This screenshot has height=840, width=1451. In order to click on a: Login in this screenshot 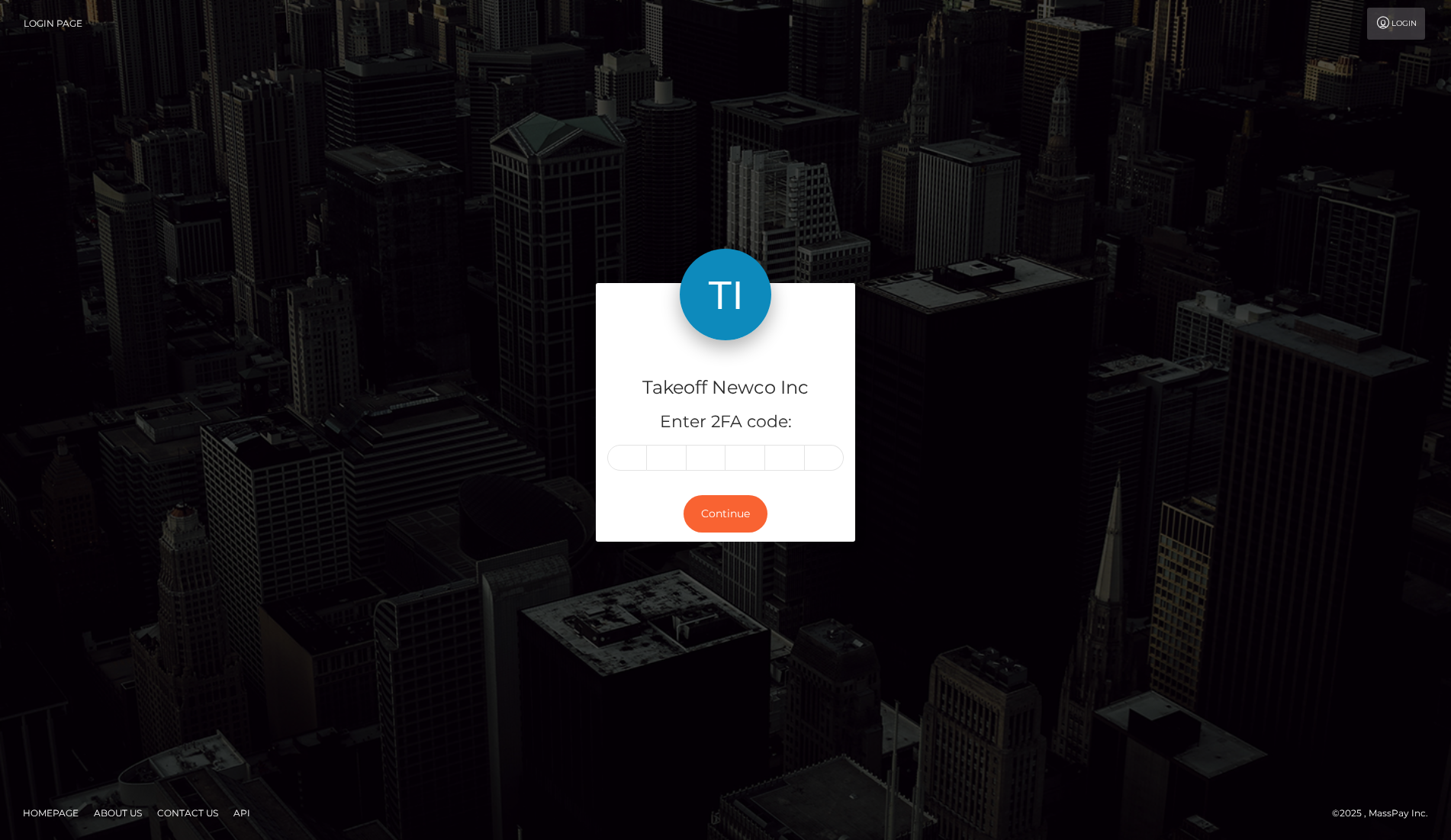, I will do `click(1396, 24)`.